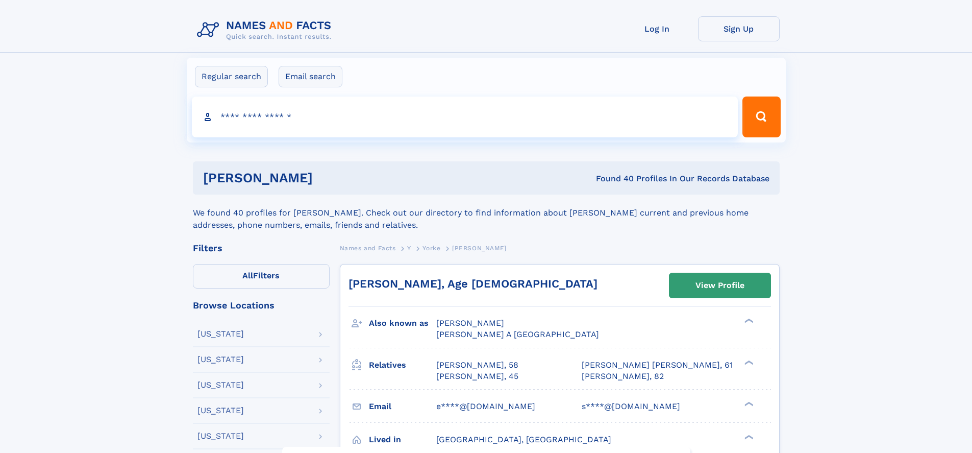 The width and height of the screenshot is (972, 453). Describe the element at coordinates (657, 29) in the screenshot. I see `a: Log In` at that location.